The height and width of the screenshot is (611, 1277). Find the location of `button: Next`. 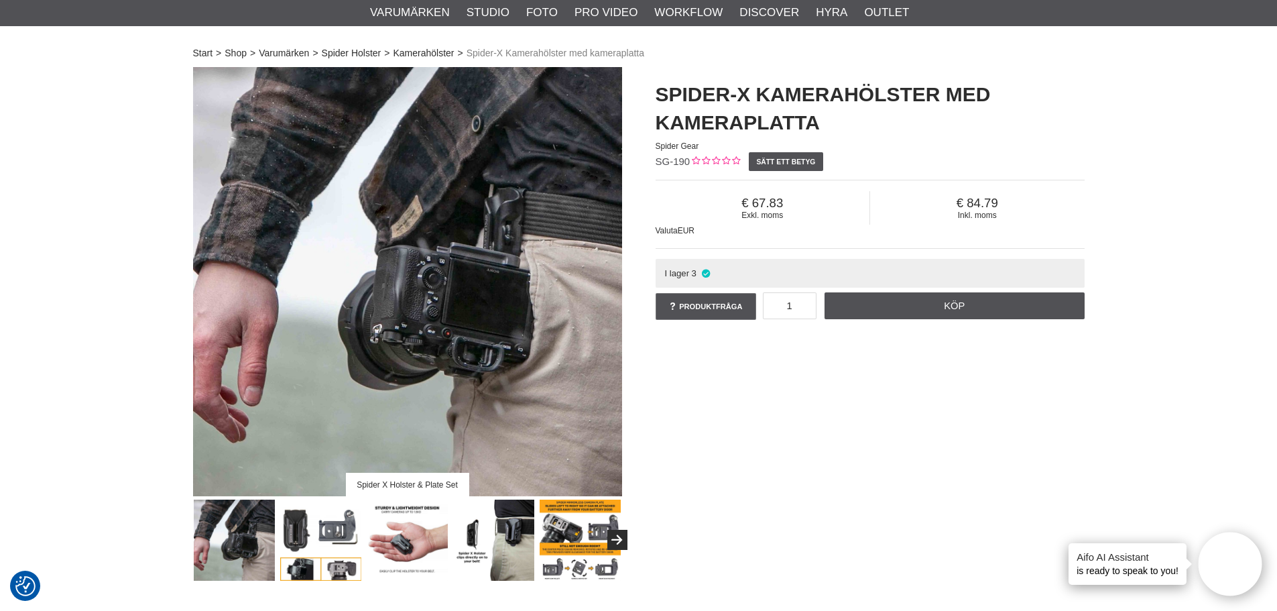

button: Next is located at coordinates (617, 540).